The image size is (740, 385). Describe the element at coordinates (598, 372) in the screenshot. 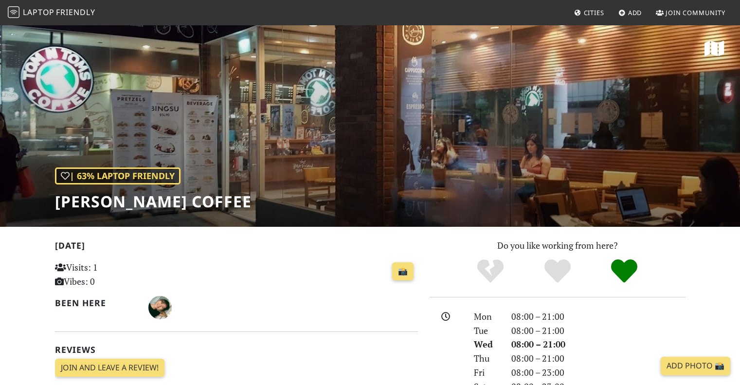

I see `div: 08:00 – 23:00` at that location.